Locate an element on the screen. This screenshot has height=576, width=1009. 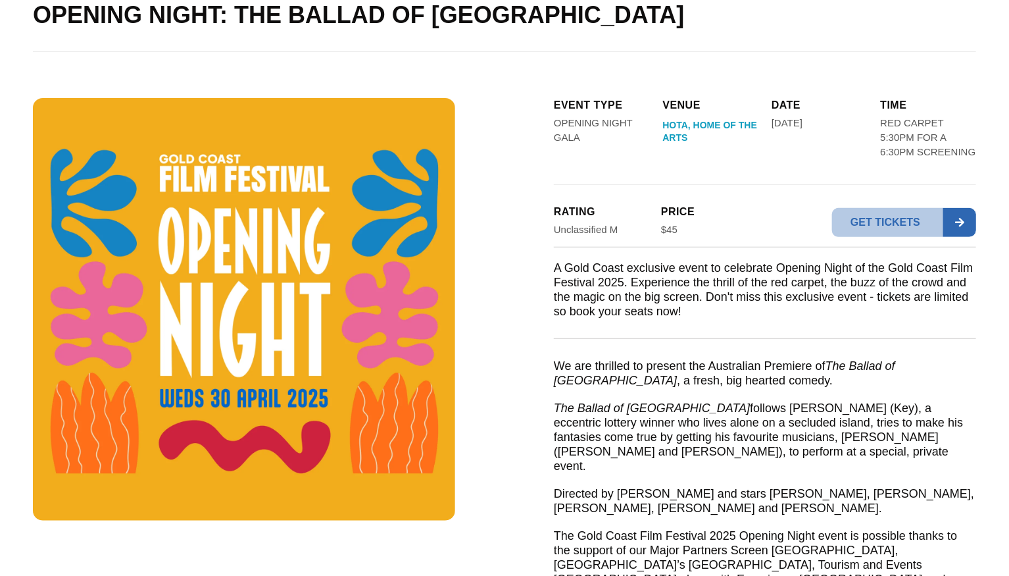
h5: Date is located at coordinates (820, 105).